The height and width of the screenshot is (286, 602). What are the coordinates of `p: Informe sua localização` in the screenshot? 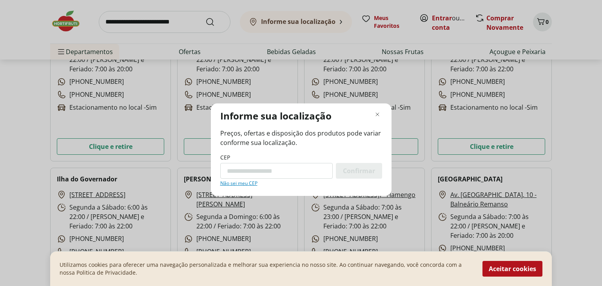 It's located at (276, 116).